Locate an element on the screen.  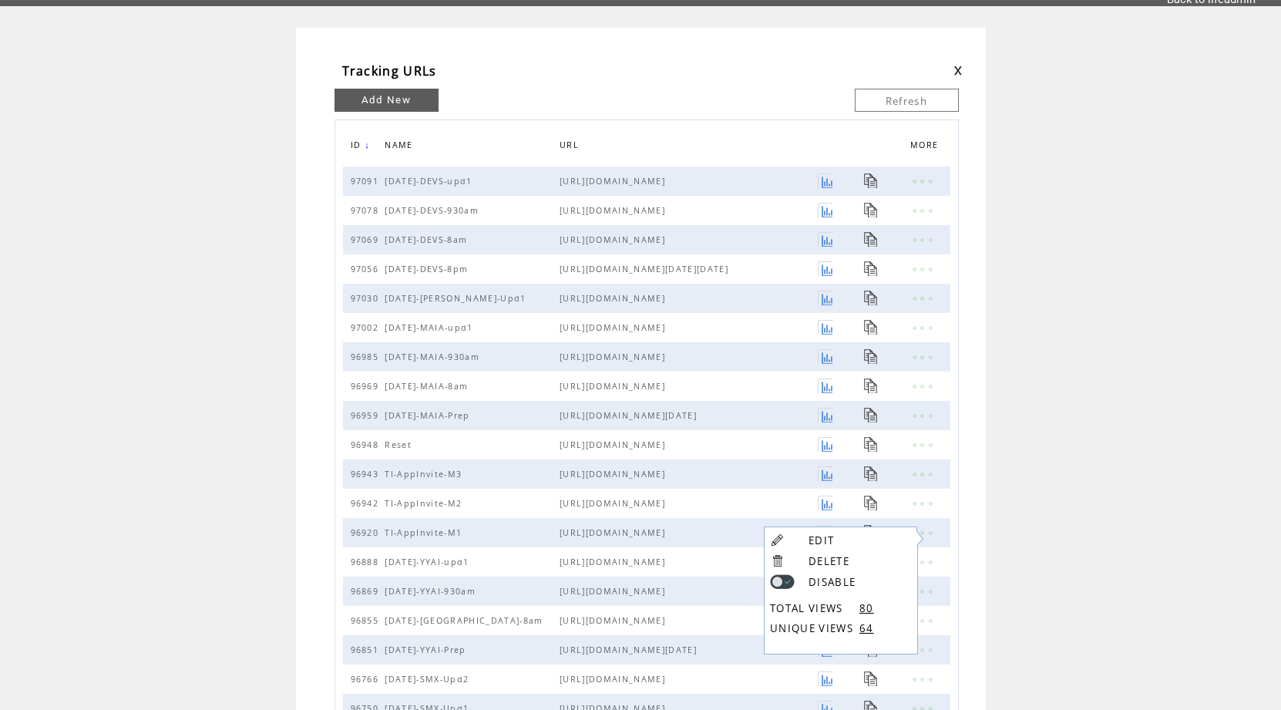
span: https://myemail.constantcontact.com/Early-Coverage-Starting--See-Why--NYSE--MAIA--Is-Lighting-Up-... is located at coordinates (688, 386).